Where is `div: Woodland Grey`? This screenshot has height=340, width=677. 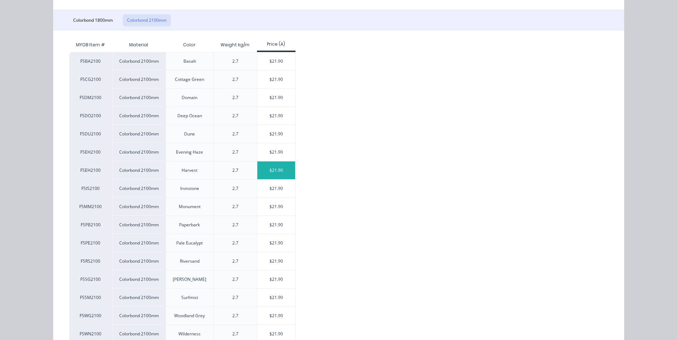
div: Woodland Grey is located at coordinates (189, 316).